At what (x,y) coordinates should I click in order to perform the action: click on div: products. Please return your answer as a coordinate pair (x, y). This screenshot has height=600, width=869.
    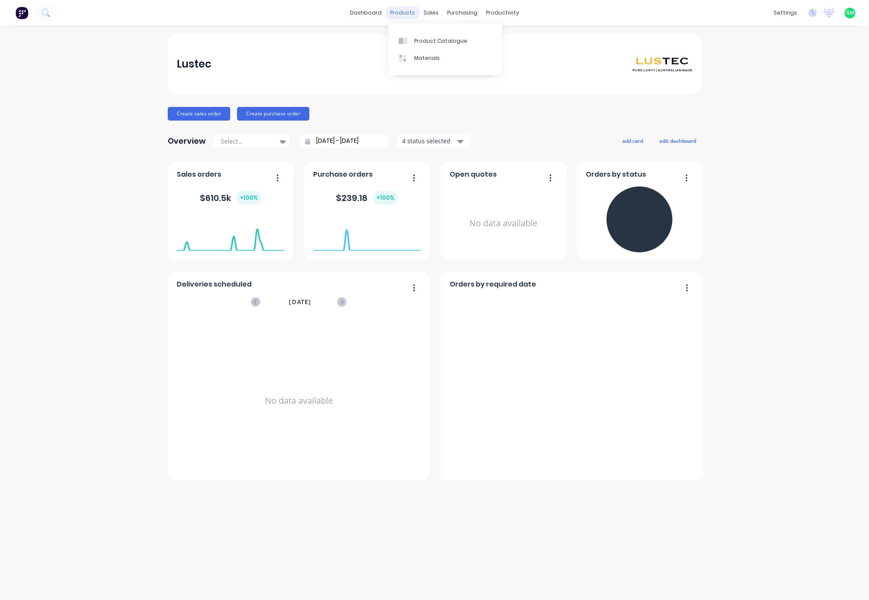
    Looking at the image, I should click on (403, 13).